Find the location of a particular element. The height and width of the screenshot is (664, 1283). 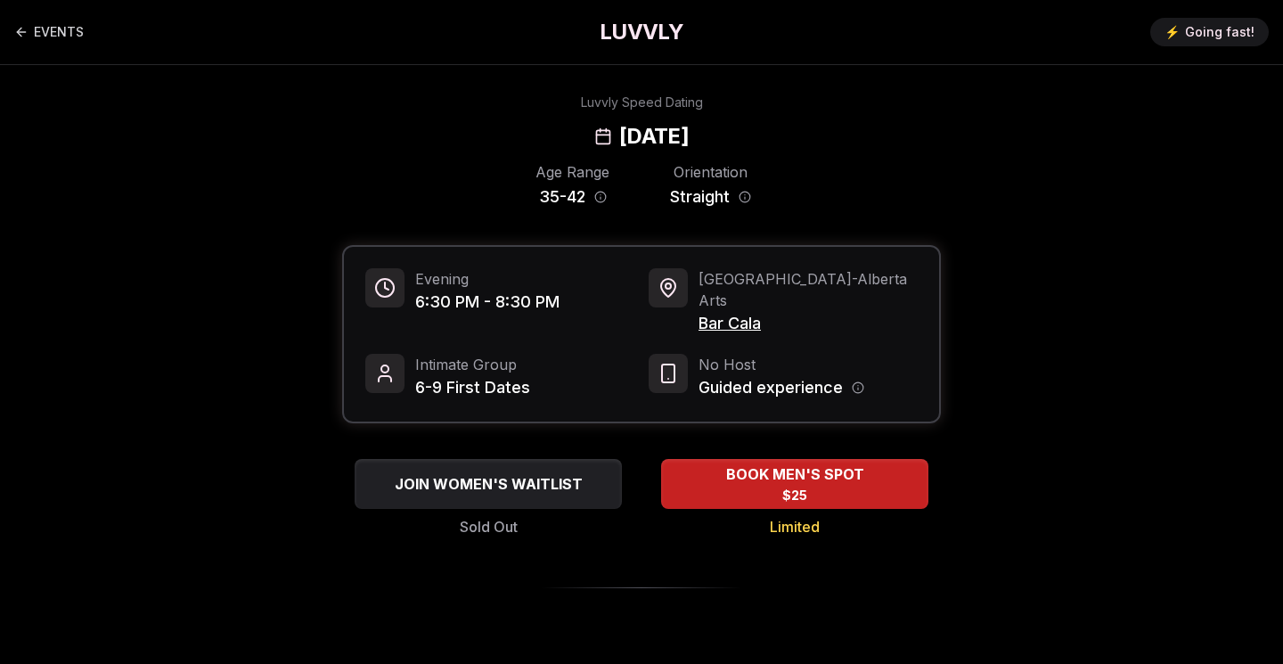

span: 6-9 First Dates is located at coordinates (472, 388).